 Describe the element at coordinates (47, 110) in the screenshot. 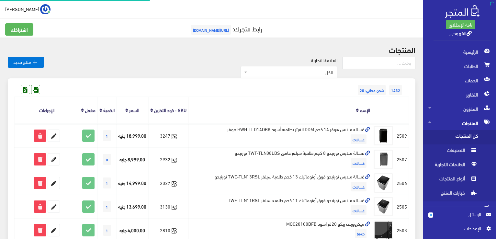

I see `th: الإجراءات` at that location.